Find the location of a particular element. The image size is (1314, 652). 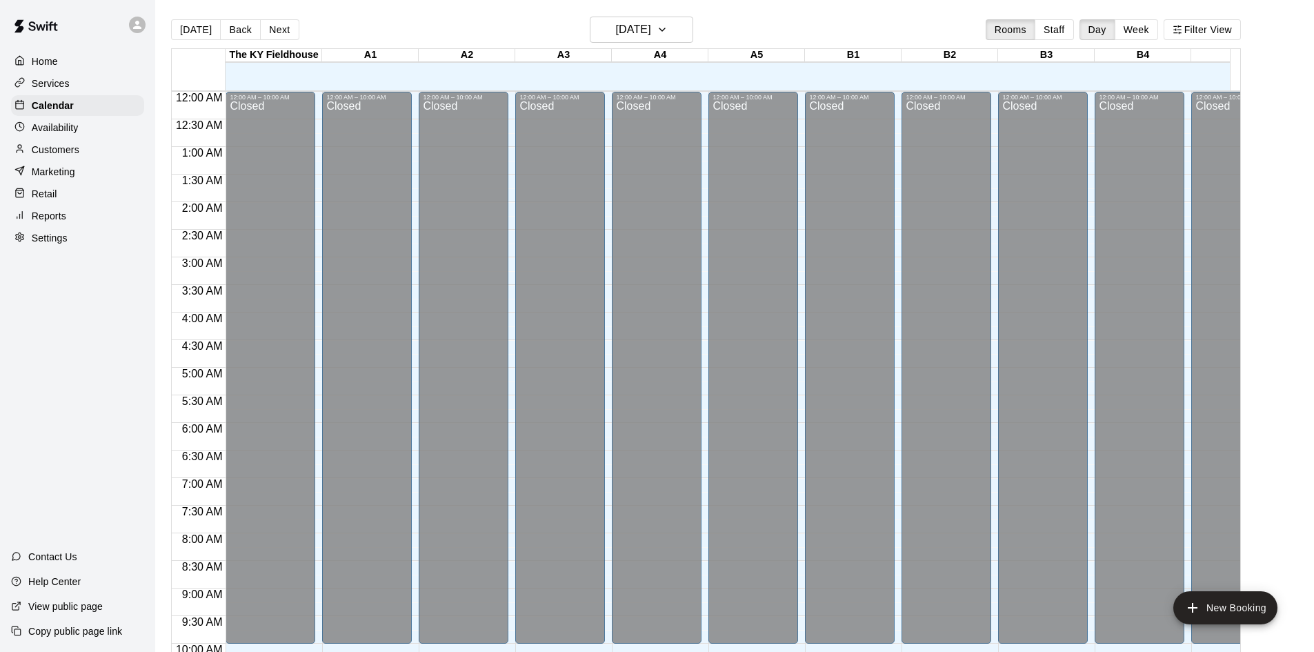

div: Marketing is located at coordinates (77, 172).